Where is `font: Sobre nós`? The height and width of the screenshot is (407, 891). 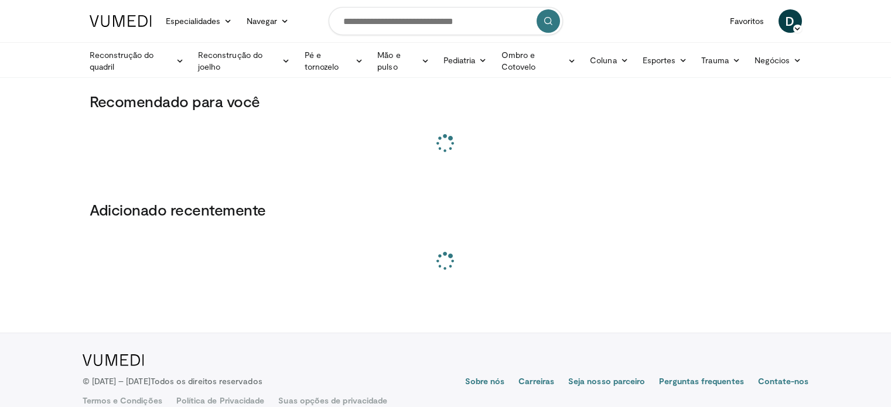
font: Sobre nós is located at coordinates (485, 381).